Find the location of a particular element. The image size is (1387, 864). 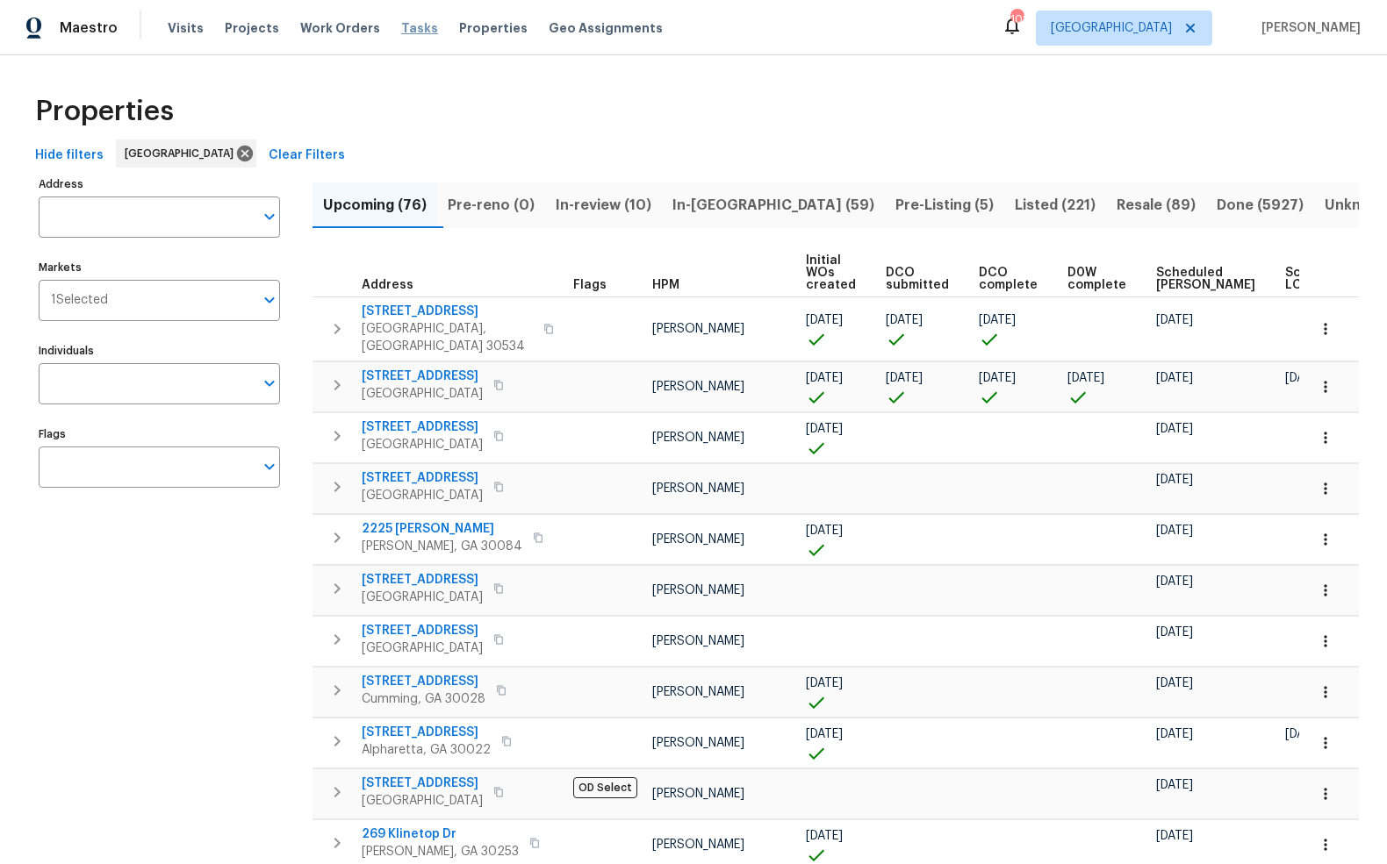

span: Visits is located at coordinates (185, 28).